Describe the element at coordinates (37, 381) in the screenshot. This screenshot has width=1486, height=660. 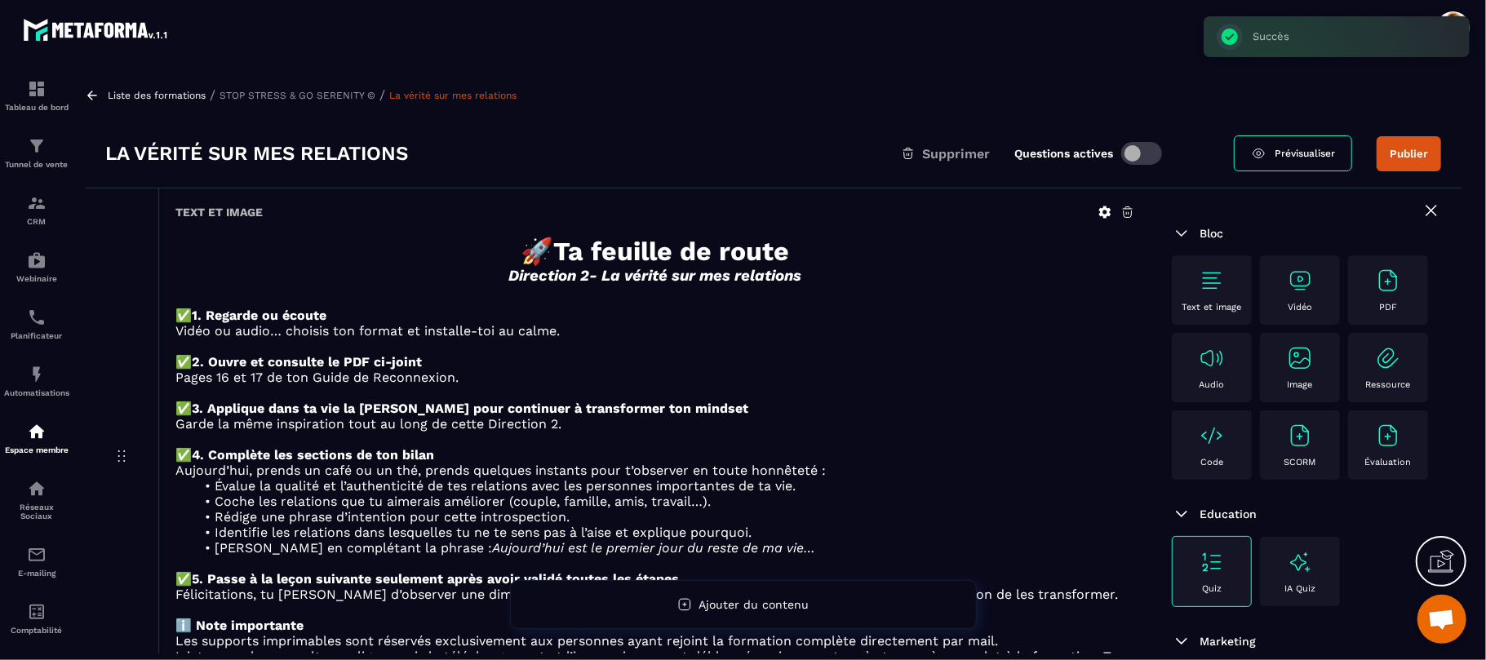
I see `a: automationsautomationsAutomatisations` at that location.